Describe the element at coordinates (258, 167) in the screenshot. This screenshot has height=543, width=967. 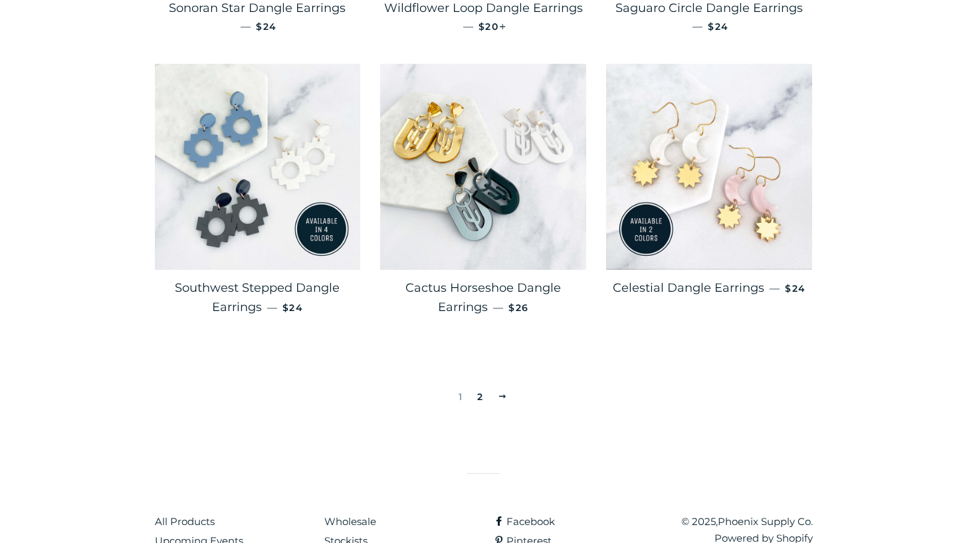
I see `img: Southwest Stepped Dangle Earrings` at that location.